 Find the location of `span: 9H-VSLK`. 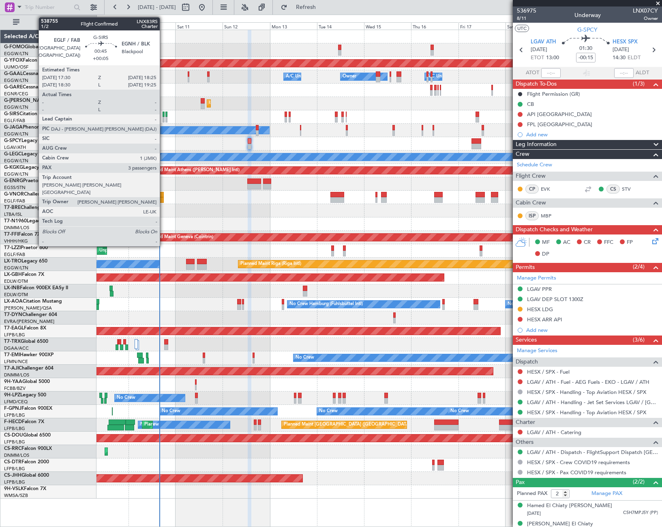

span: 9H-VSLK is located at coordinates (14, 489).